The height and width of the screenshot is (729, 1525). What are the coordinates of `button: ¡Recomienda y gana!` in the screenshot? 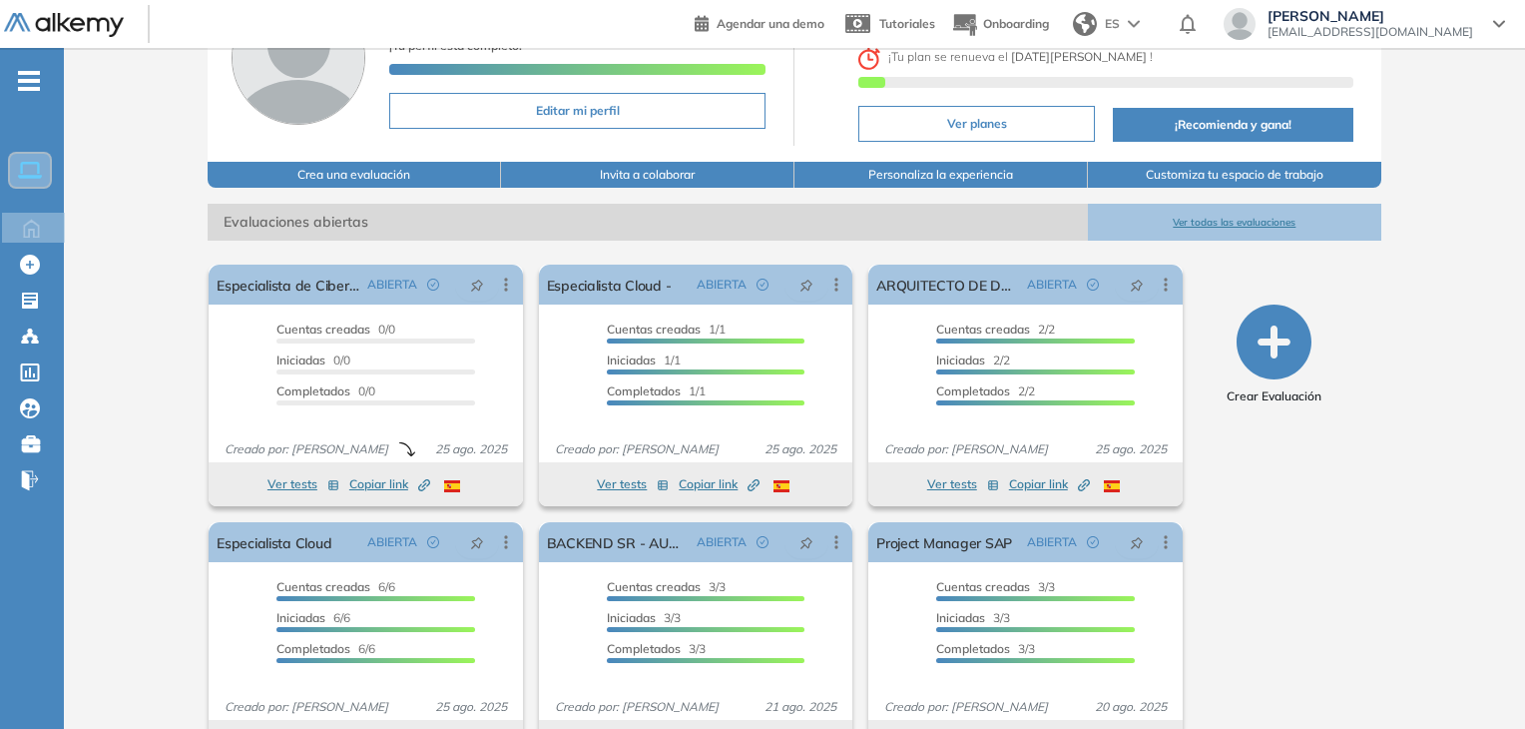 It's located at (1233, 125).